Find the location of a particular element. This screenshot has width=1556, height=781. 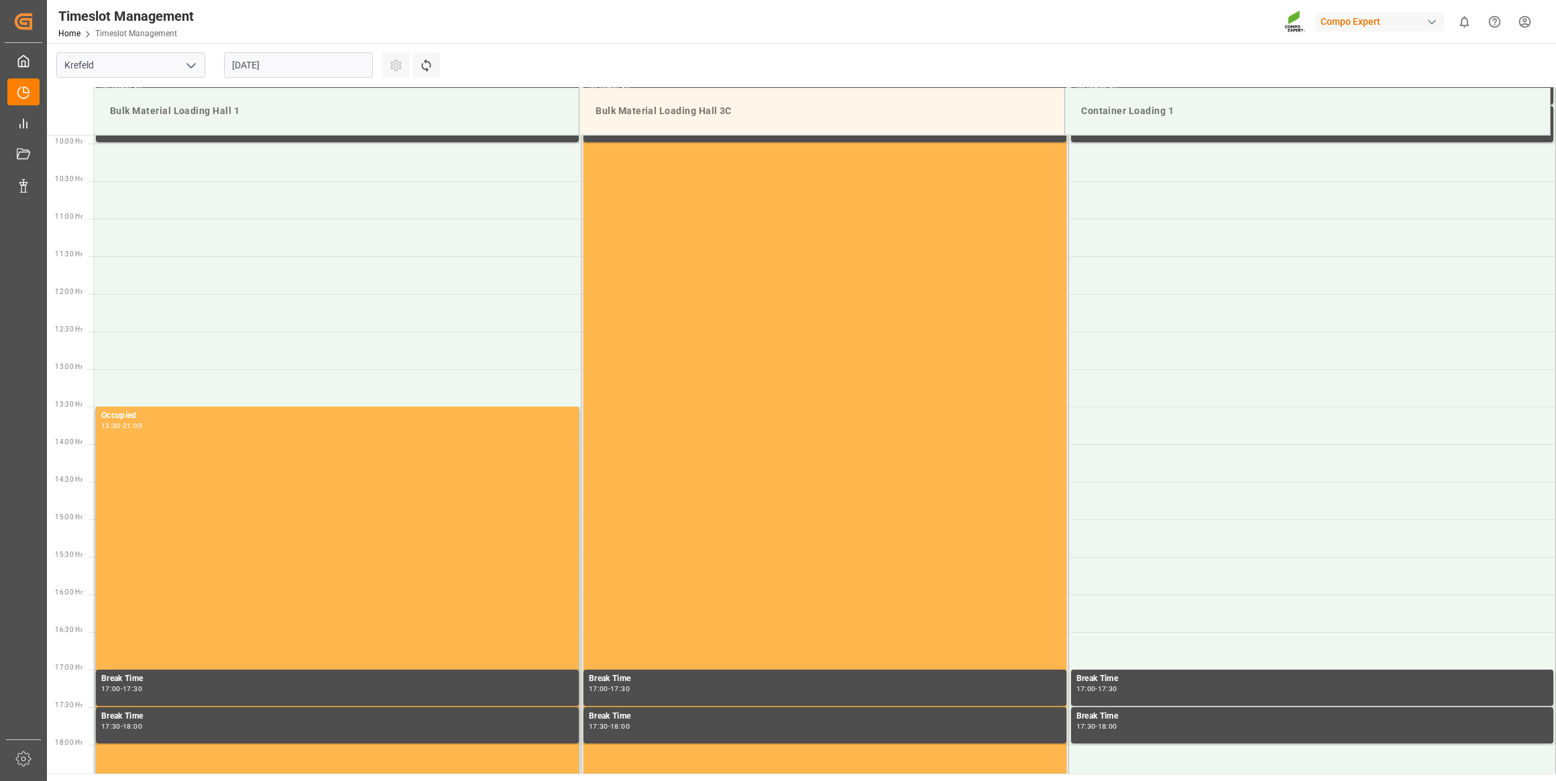

button: Help Center is located at coordinates (1495, 21).